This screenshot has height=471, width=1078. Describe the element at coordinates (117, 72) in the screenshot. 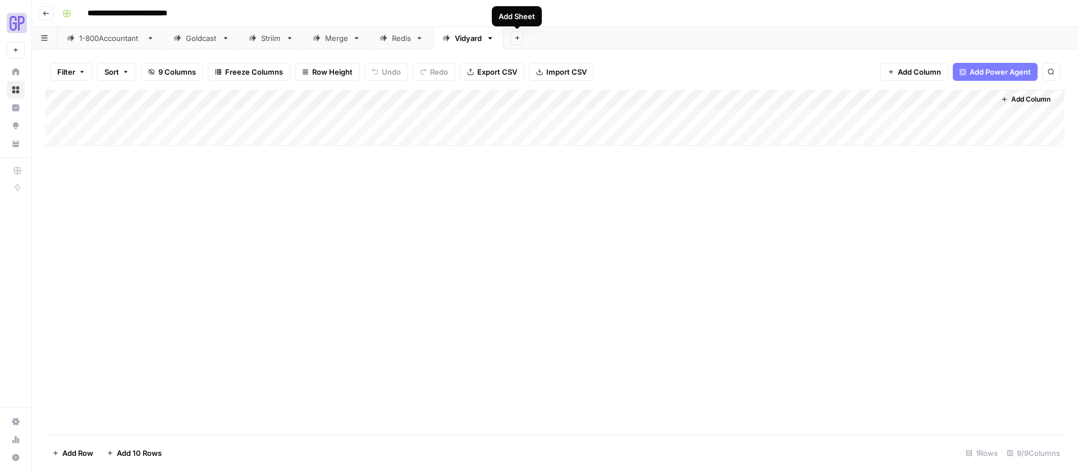

I see `button: Sort` at that location.